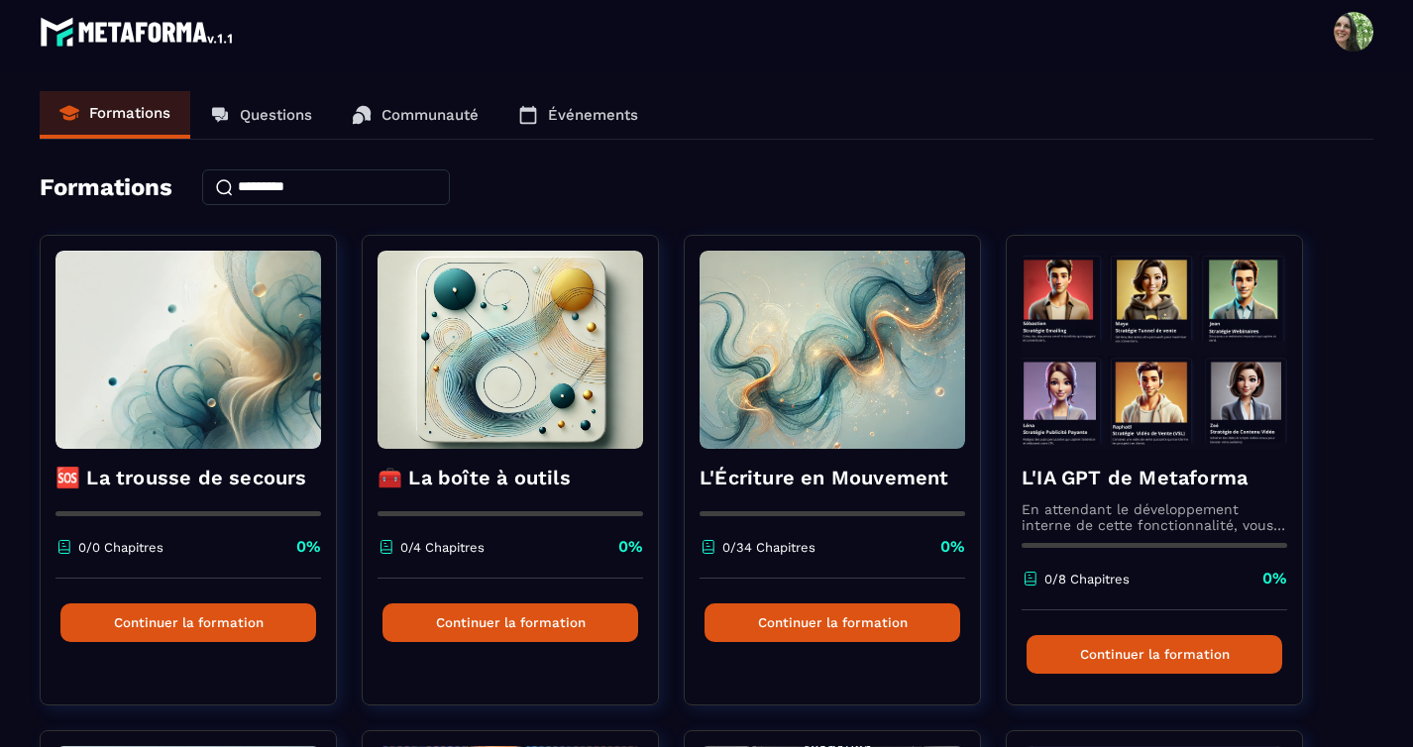 The height and width of the screenshot is (747, 1413). I want to click on h4: L'IA GPT de Metaforma, so click(1155, 478).